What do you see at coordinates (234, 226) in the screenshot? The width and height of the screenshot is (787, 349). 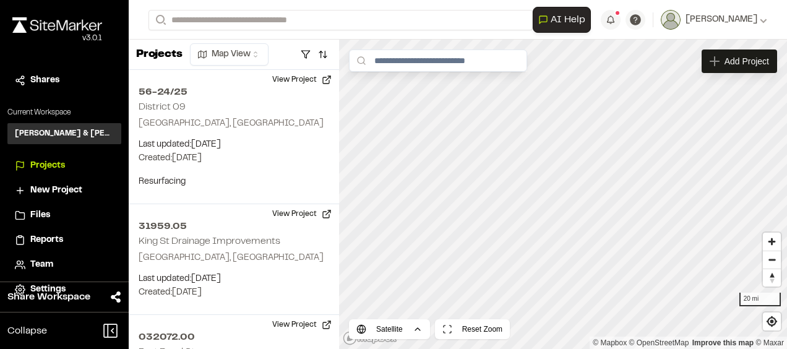 I see `h2: 31959.05` at bounding box center [234, 226].